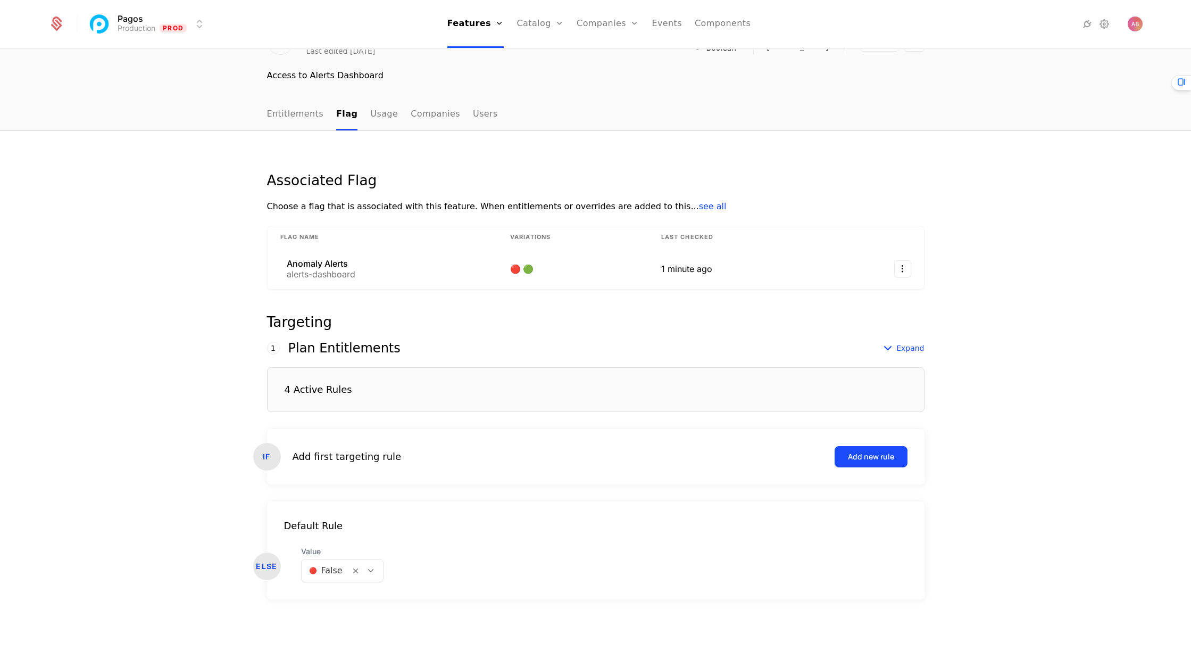  What do you see at coordinates (871, 456) in the screenshot?
I see `button: Add new rule` at bounding box center [871, 456].